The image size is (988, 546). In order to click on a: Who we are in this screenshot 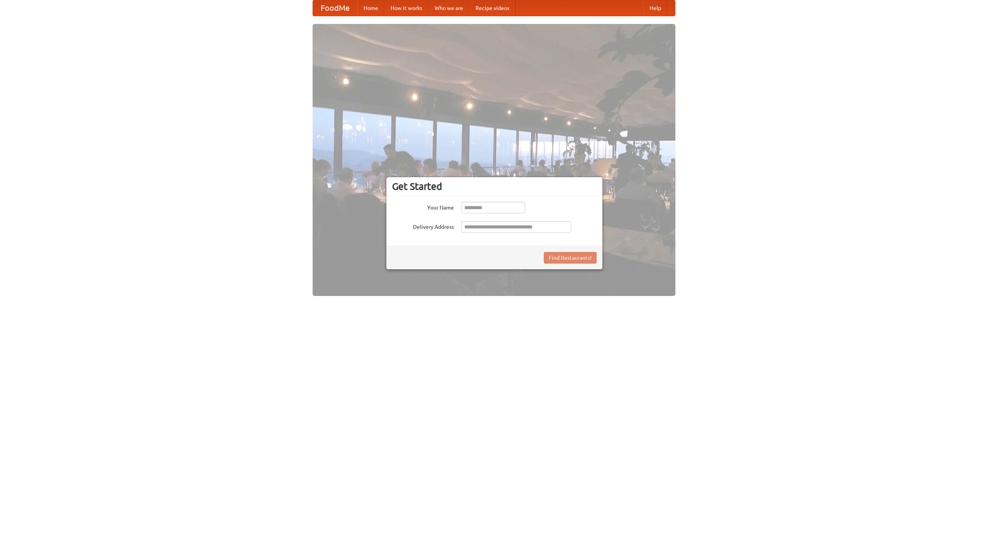, I will do `click(449, 8)`.